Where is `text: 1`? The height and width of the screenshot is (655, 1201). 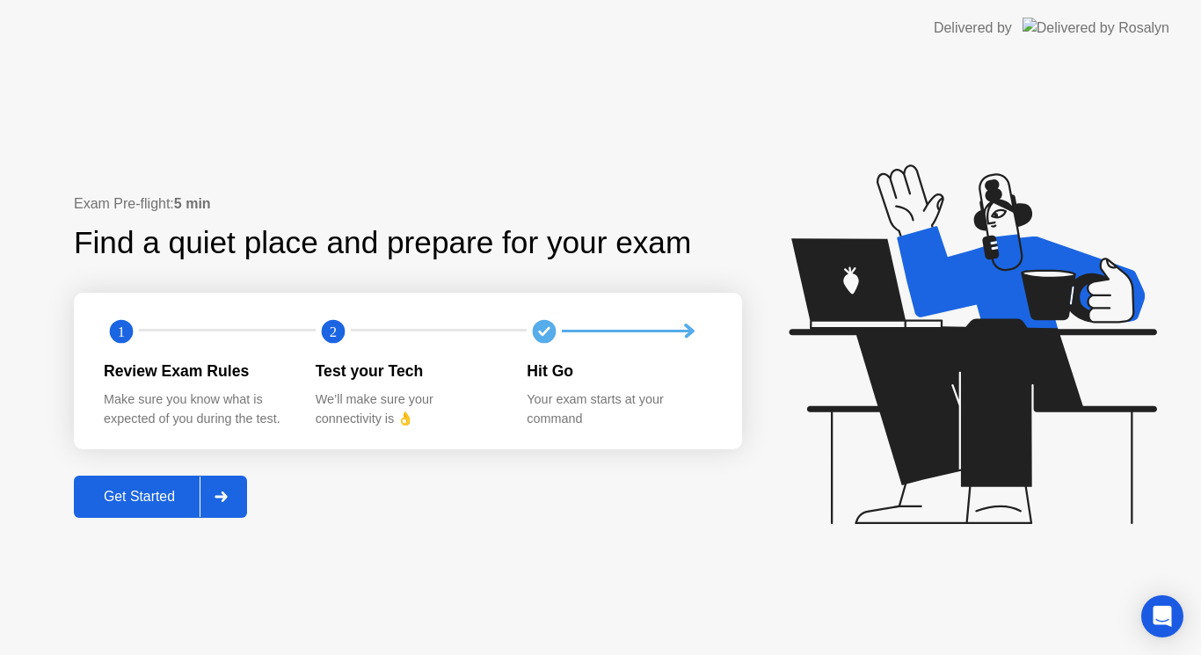 text: 1 is located at coordinates (121, 331).